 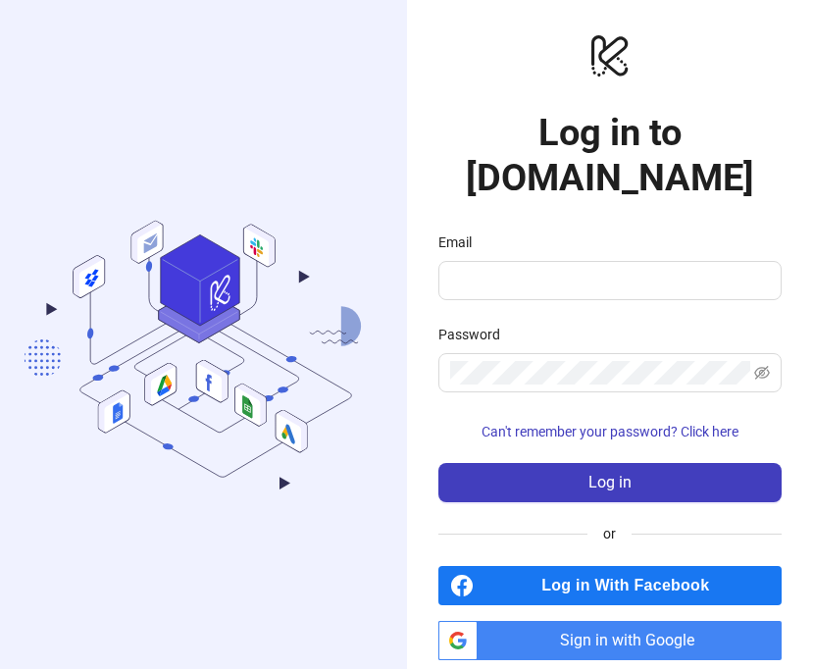 What do you see at coordinates (475, 334) in the screenshot?
I see `label: Password` at bounding box center [475, 334].